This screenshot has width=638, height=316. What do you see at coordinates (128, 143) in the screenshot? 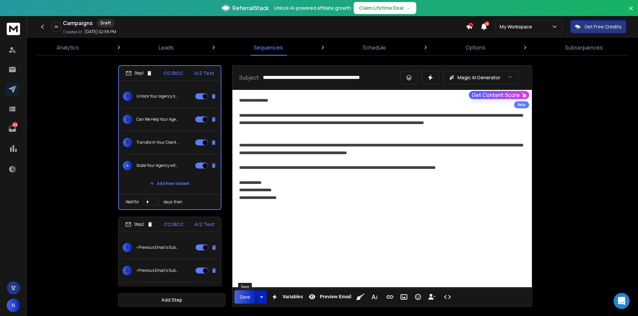
I see `span: 3` at bounding box center [128, 143].